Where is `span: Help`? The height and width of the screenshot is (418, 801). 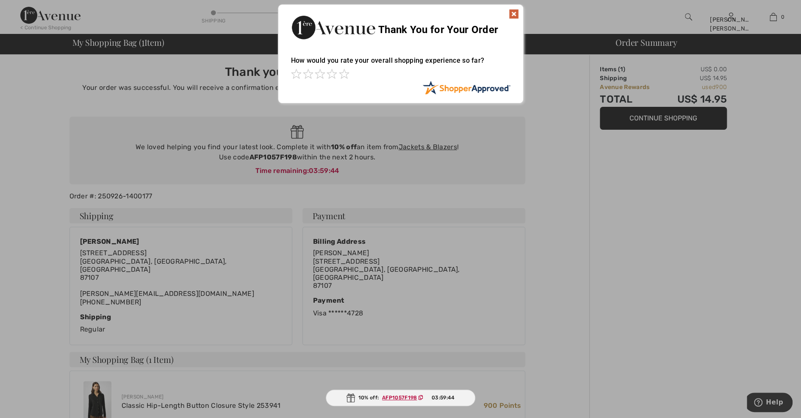
span: Help is located at coordinates (28, 10).